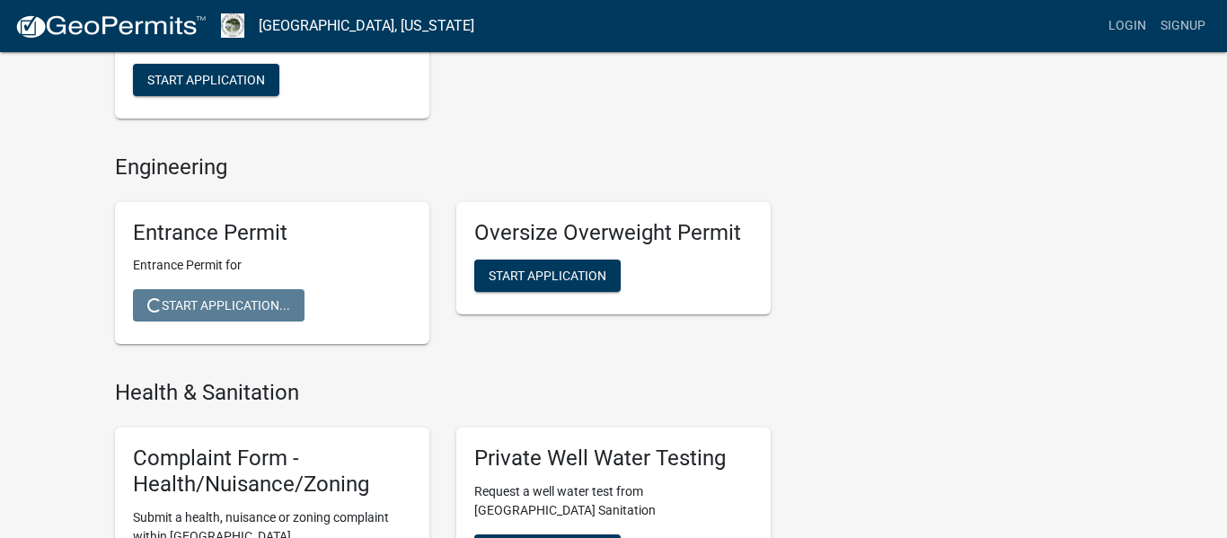  What do you see at coordinates (233, 25) in the screenshot?
I see `img: Boone County, Iowa` at bounding box center [233, 25].